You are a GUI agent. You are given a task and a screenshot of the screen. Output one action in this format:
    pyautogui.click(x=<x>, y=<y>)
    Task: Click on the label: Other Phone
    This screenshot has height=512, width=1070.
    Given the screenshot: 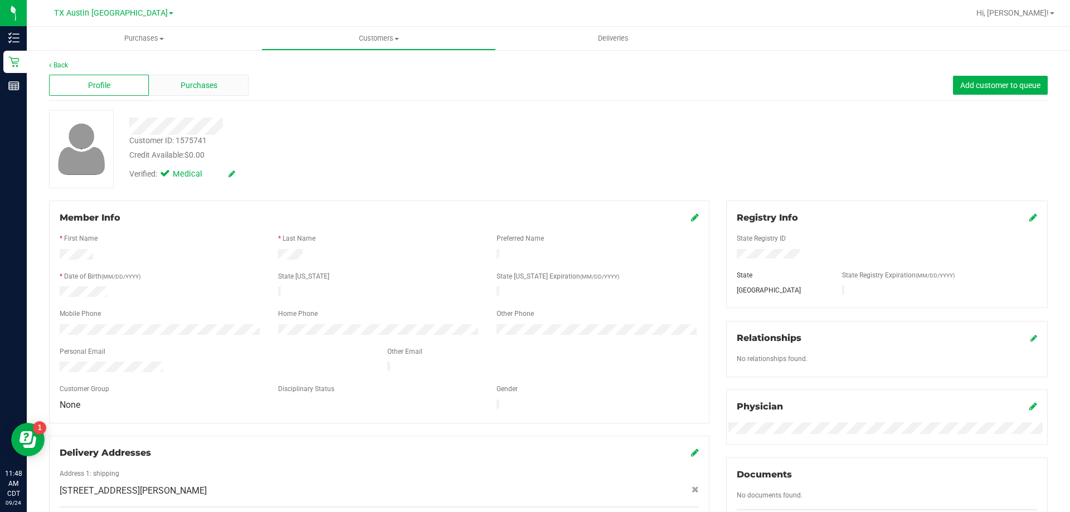 What is the action you would take?
    pyautogui.click(x=515, y=314)
    